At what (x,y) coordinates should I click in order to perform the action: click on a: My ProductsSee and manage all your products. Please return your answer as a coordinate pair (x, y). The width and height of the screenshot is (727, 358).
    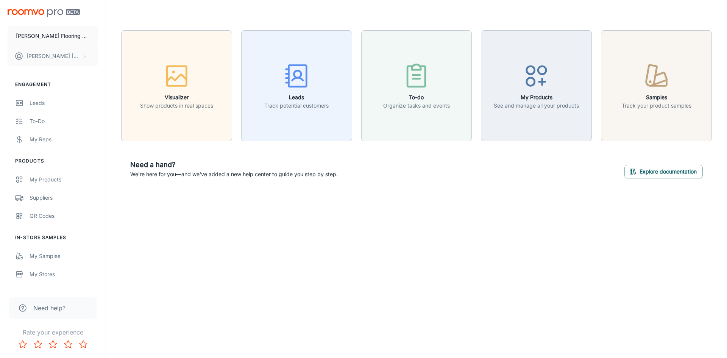
    Looking at the image, I should click on (537, 85).